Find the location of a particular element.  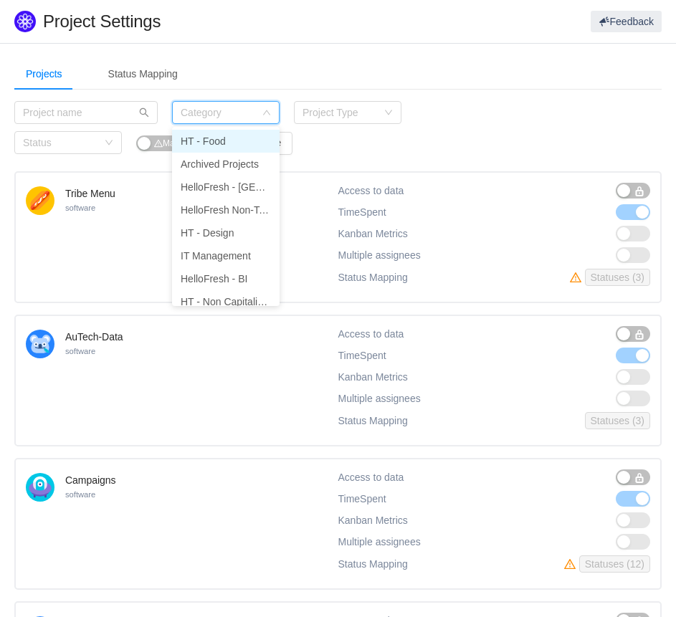

div: Status is located at coordinates (60, 143).